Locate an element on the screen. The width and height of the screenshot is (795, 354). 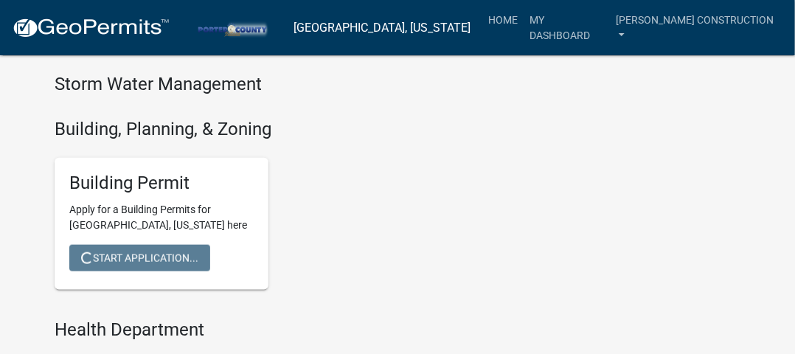
img: Porter County, Indiana is located at coordinates (232, 27).